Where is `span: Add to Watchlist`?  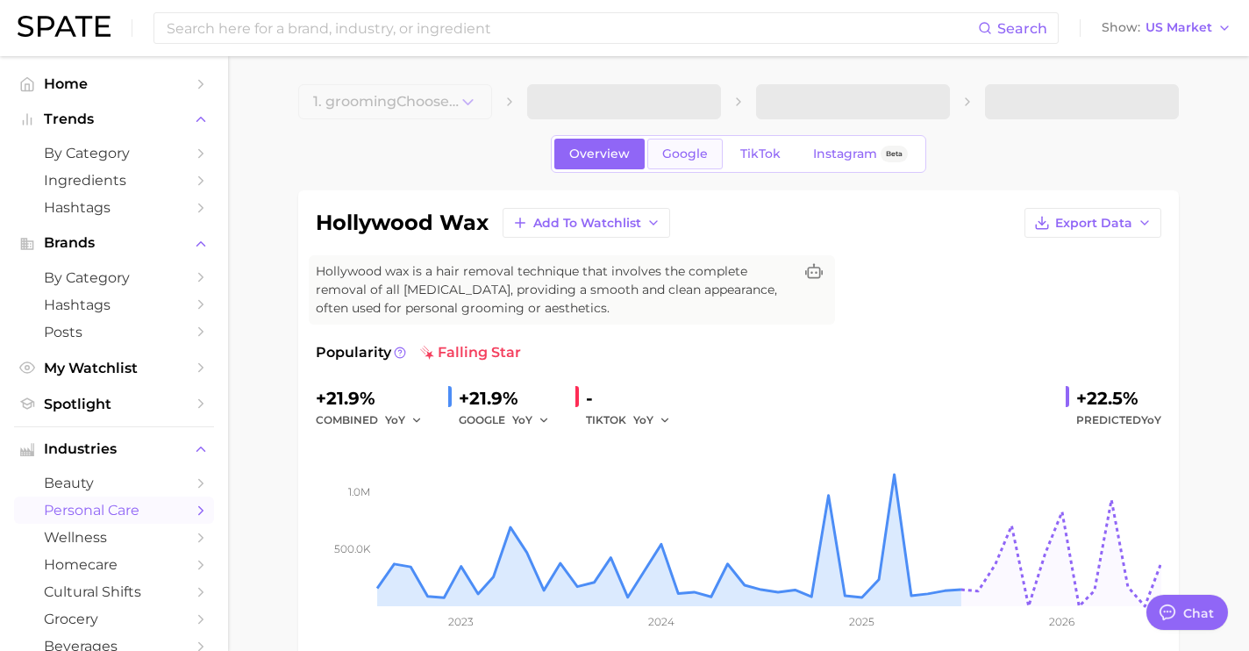
span: Add to Watchlist is located at coordinates (587, 223).